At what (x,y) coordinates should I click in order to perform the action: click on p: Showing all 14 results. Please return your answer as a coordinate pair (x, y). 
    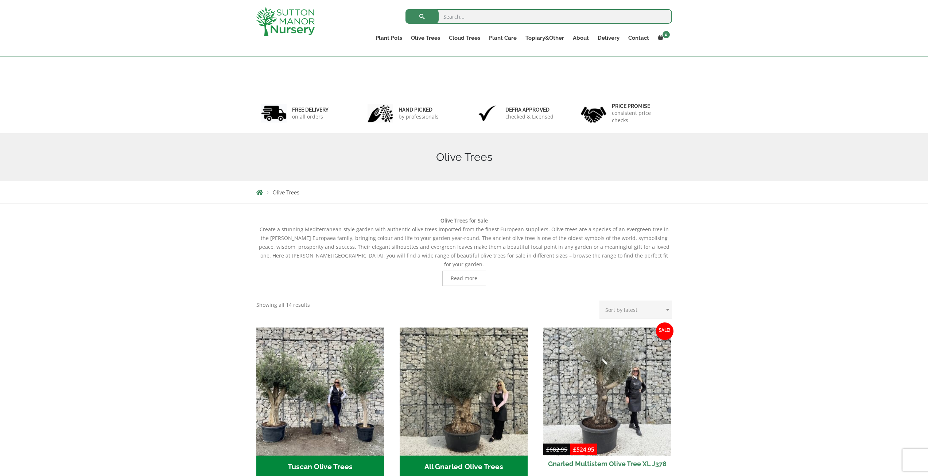
    Looking at the image, I should click on (283, 305).